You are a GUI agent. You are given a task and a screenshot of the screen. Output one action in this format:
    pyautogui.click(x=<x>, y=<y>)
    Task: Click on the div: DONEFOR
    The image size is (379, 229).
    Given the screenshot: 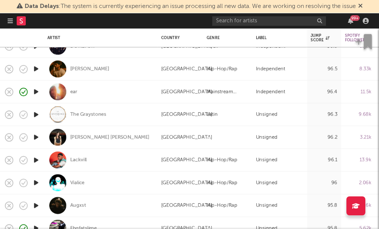 What is the action you would take?
    pyautogui.click(x=82, y=46)
    